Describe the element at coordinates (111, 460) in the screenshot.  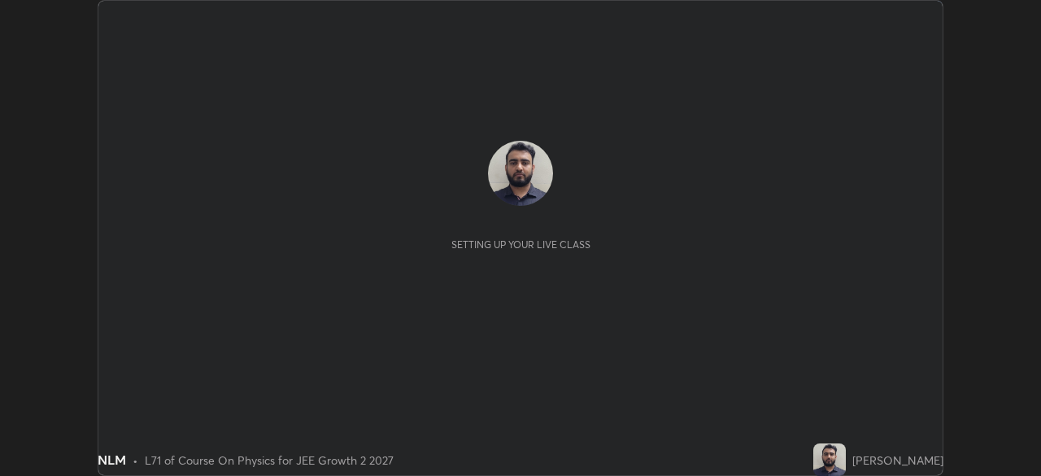
I see `div: NLM` at that location.